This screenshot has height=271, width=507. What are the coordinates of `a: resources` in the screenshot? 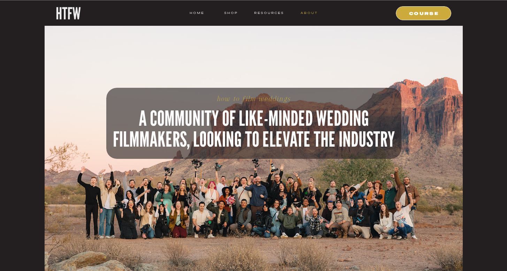 It's located at (268, 13).